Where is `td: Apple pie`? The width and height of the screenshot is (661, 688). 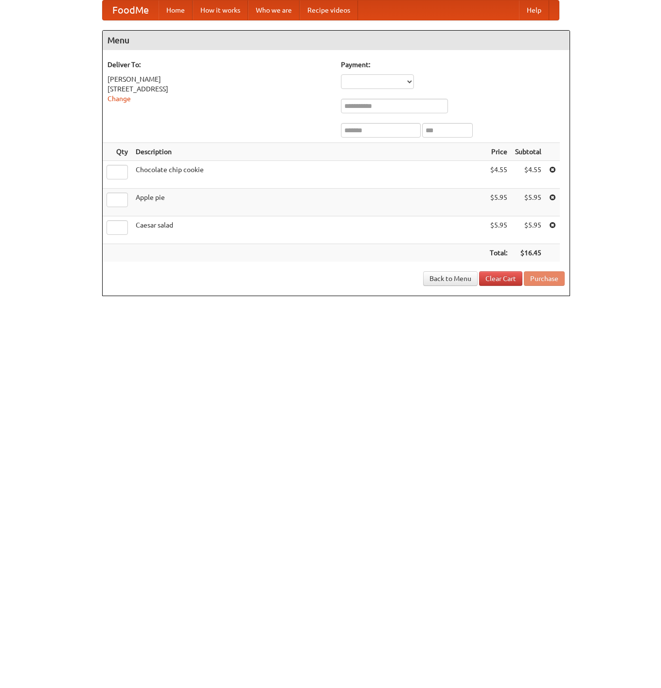 td: Apple pie is located at coordinates (309, 202).